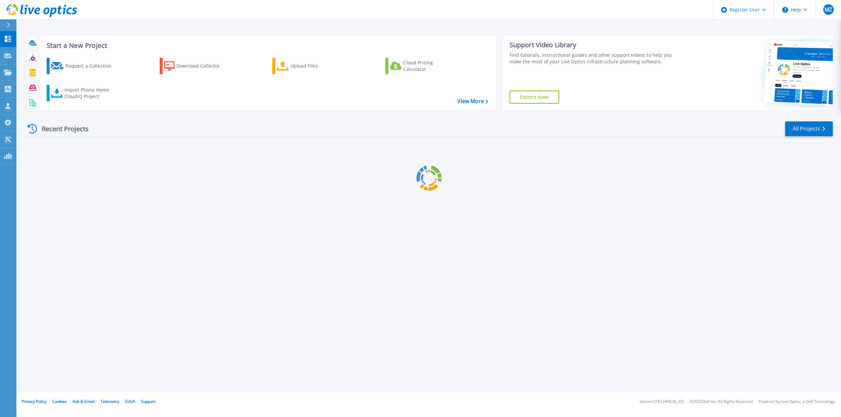 Image resolution: width=841 pixels, height=417 pixels. I want to click on a: Telemetry, so click(110, 402).